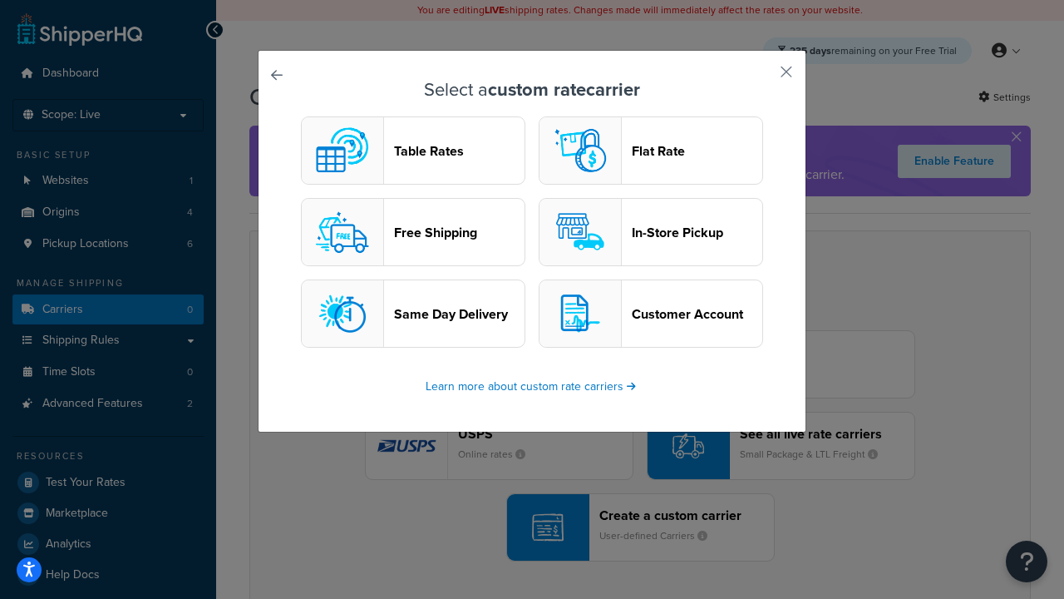  What do you see at coordinates (580, 232) in the screenshot?
I see `img: pickup logo` at bounding box center [580, 232].